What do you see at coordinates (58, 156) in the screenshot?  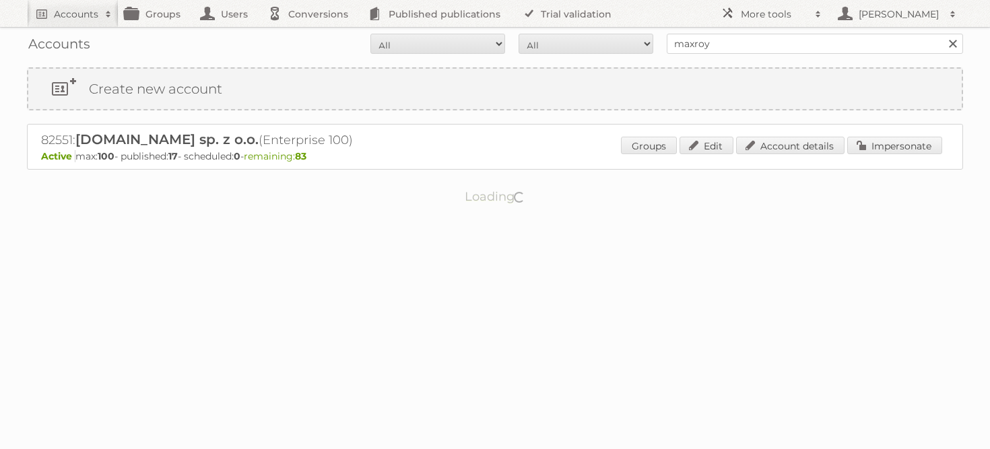 I see `span: Active` at bounding box center [58, 156].